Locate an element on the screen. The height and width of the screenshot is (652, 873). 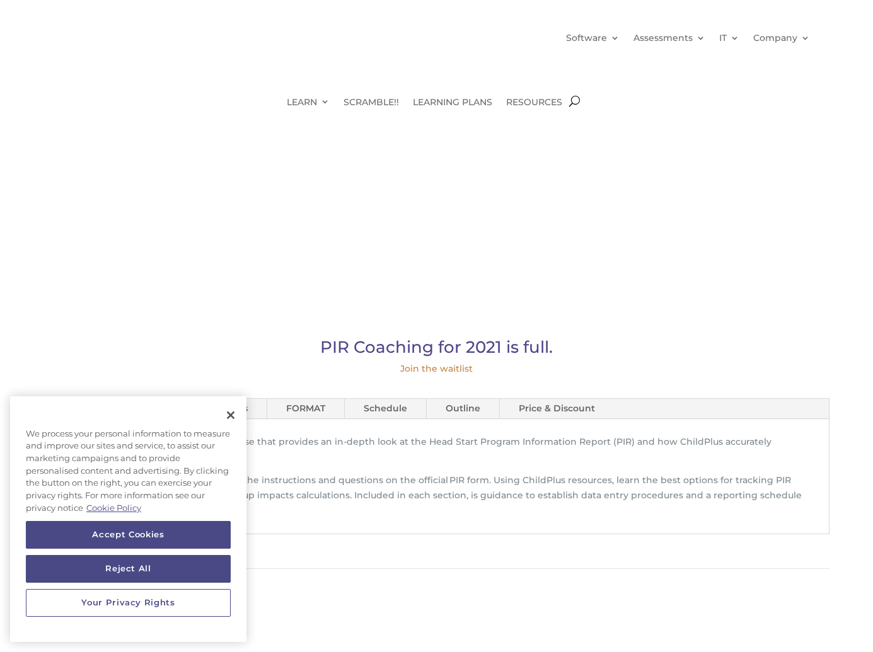
a: More information about your privacy, opens in a new tab is located at coordinates (113, 508).